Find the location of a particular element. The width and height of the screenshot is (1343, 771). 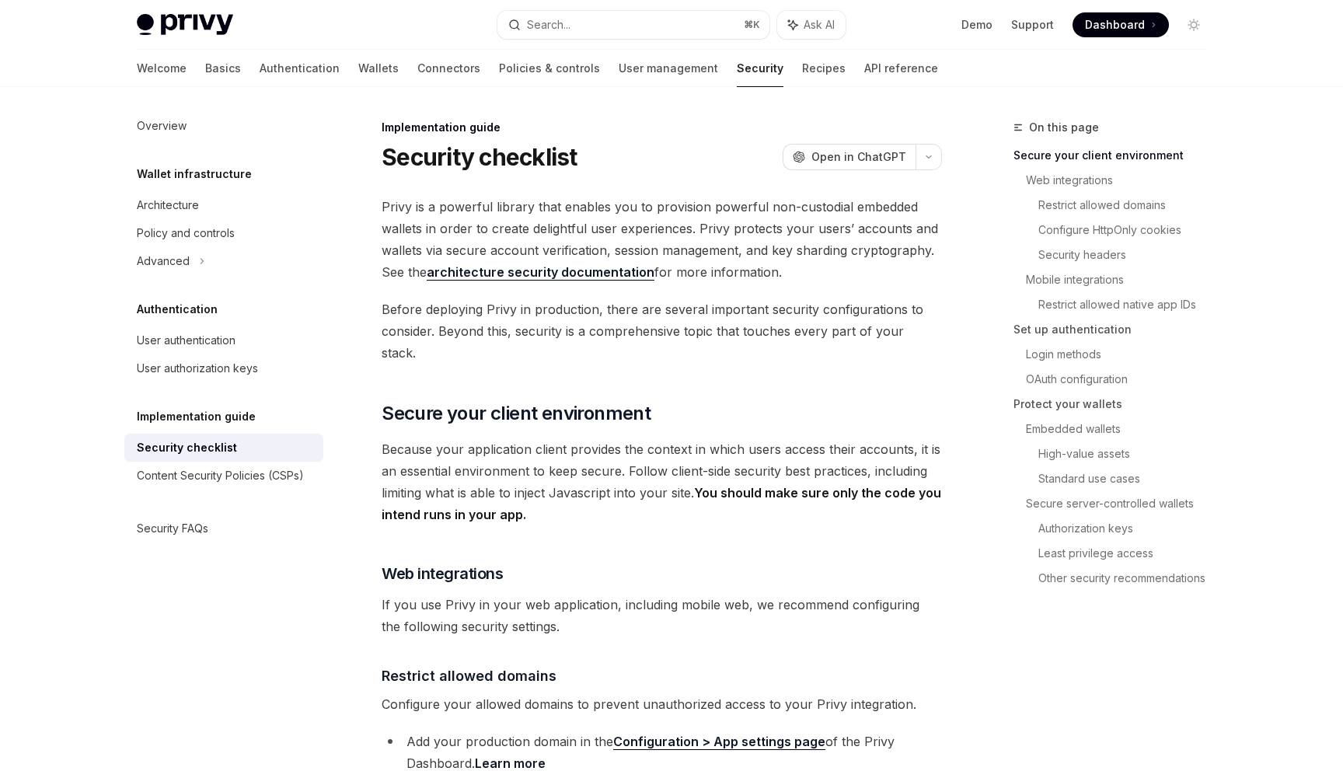

a: Configuration > App settings page is located at coordinates (719, 741).